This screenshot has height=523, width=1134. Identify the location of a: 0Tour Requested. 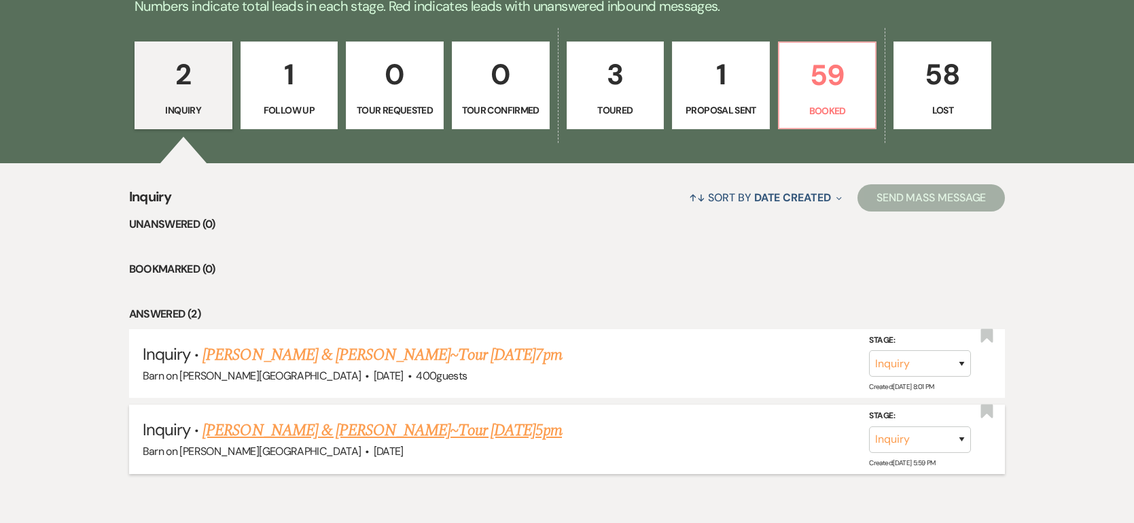
(395, 86).